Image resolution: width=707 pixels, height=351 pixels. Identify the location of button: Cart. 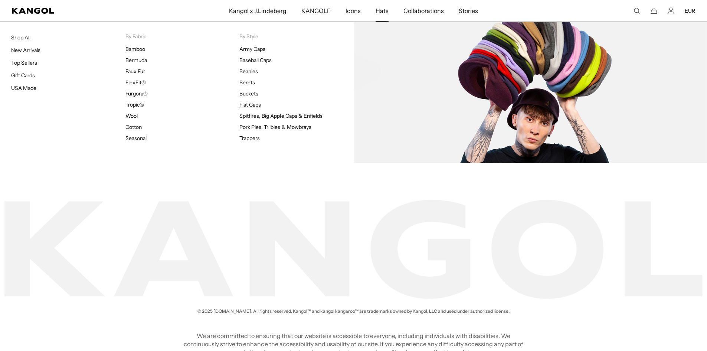
(654, 11).